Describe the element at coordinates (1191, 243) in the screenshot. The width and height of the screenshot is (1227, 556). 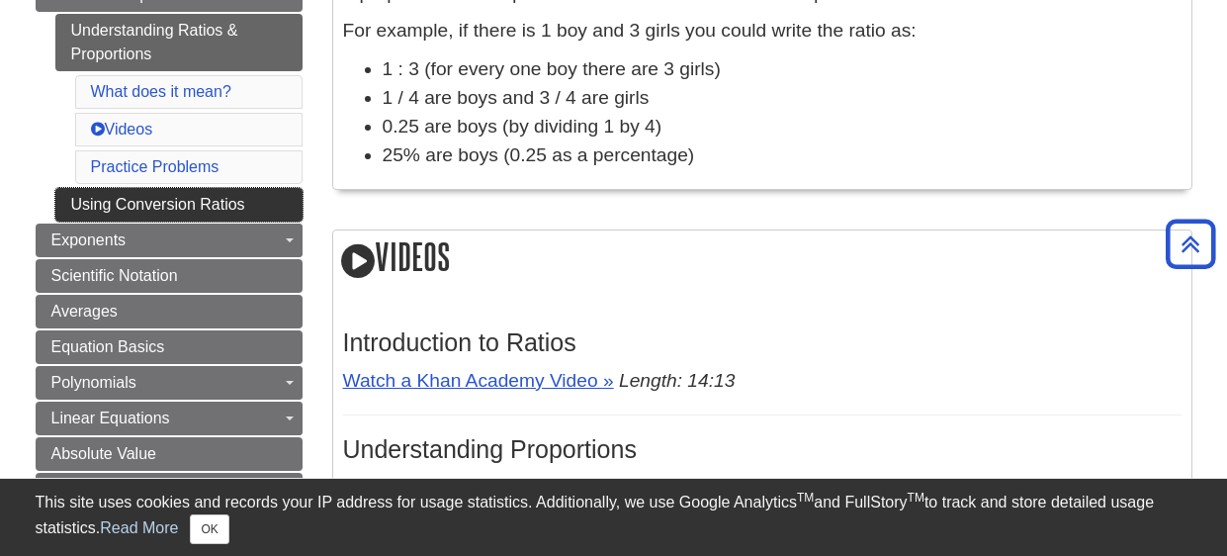
I see `a: Back to Top` at that location.